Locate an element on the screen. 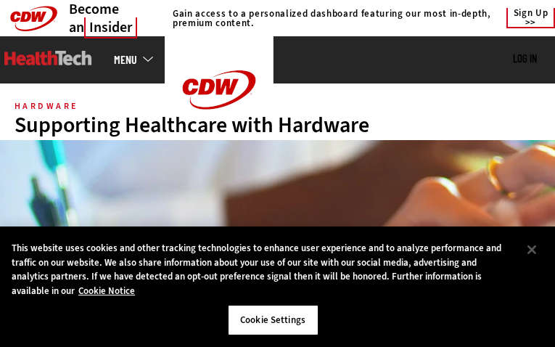  a: mobile-menu is located at coordinates (139, 59).